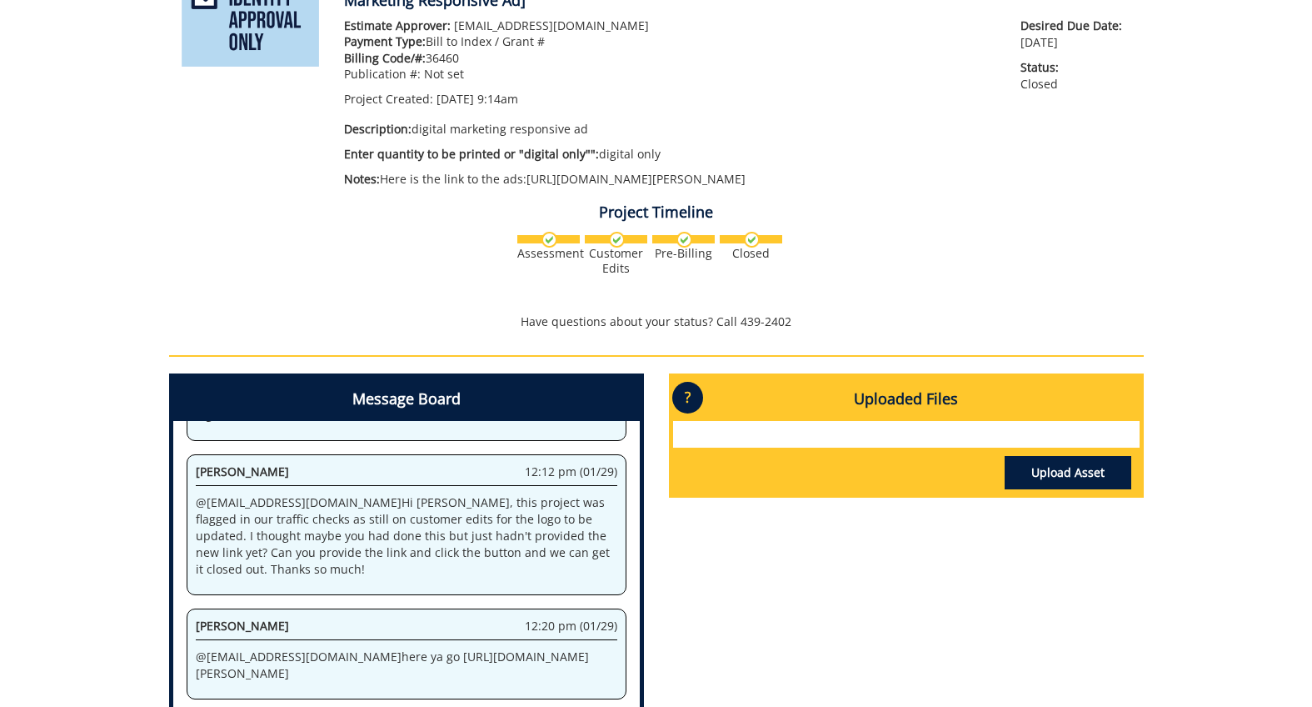 This screenshot has height=707, width=1312. I want to click on div: Customer Edits, so click(616, 261).